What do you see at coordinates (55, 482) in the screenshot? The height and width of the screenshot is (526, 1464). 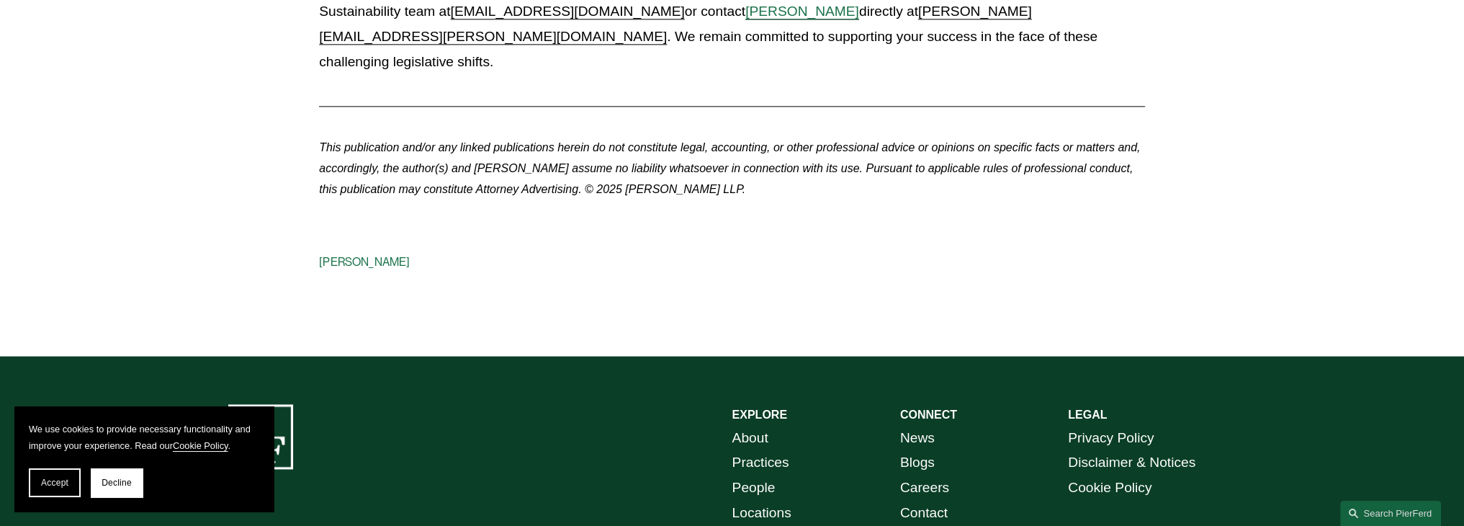 I see `button: Accept` at bounding box center [55, 482].